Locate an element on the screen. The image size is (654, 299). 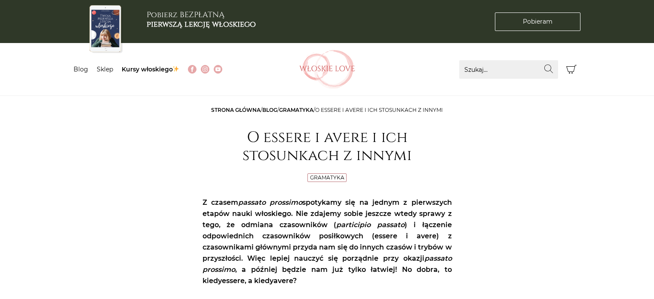
p: Z czasem spotykamy się na jednym z pierwszych etapów nauki włoskiego. Nie zdajemy sobie jeszcze w... is located at coordinates (327, 242).